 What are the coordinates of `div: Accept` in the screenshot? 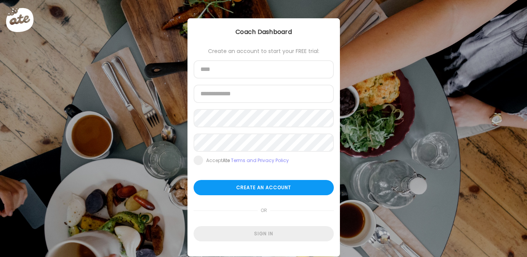 It's located at (248, 161).